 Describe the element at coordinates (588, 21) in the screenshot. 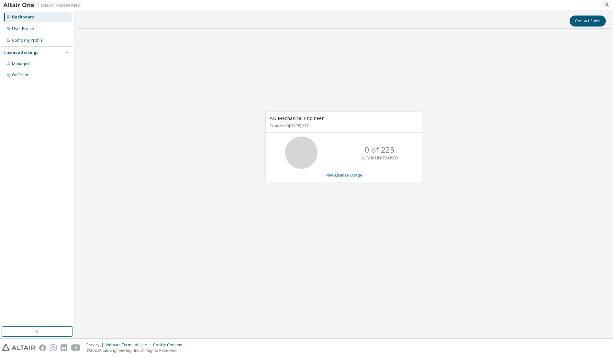

I see `button: Contact Sales` at that location.